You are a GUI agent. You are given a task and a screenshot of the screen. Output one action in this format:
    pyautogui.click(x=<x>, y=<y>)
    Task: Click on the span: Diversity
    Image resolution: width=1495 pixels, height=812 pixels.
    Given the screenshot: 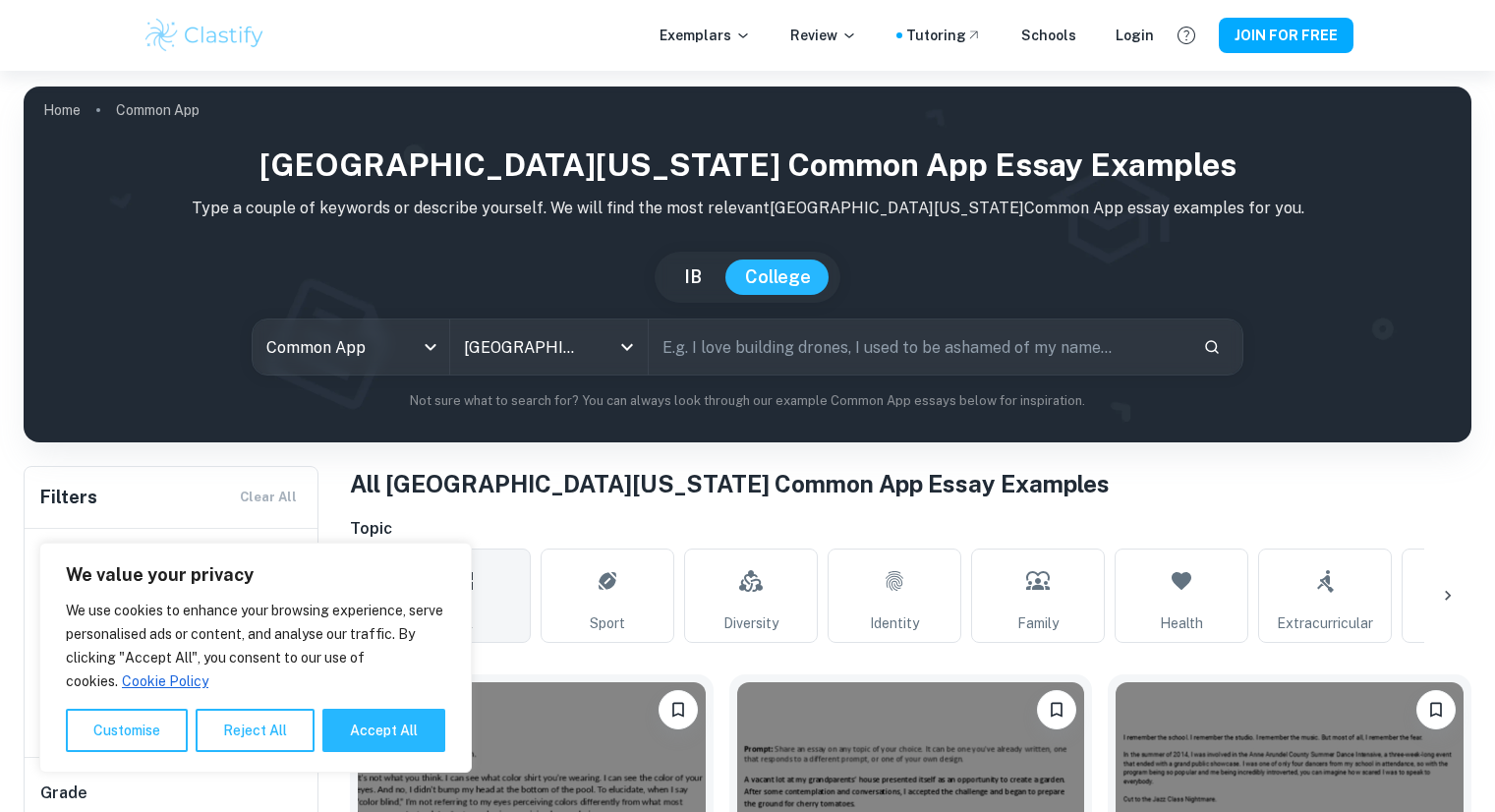 What is the action you would take?
    pyautogui.click(x=751, y=623)
    